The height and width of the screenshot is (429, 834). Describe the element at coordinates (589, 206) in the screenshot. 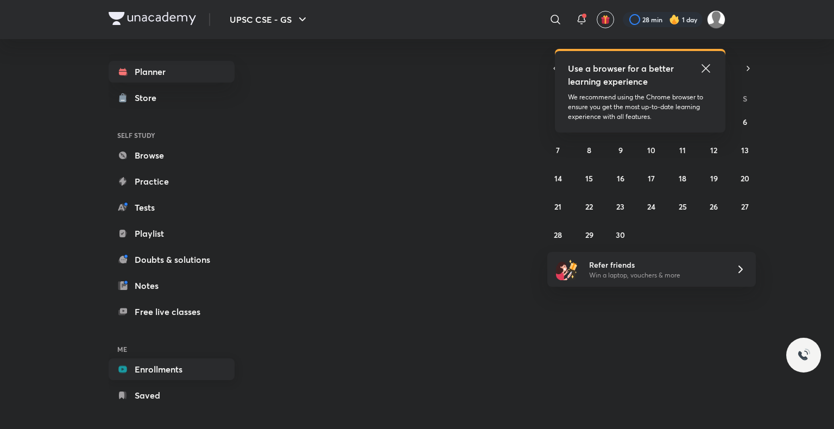

I see `abbr: September 22, 2025` at that location.